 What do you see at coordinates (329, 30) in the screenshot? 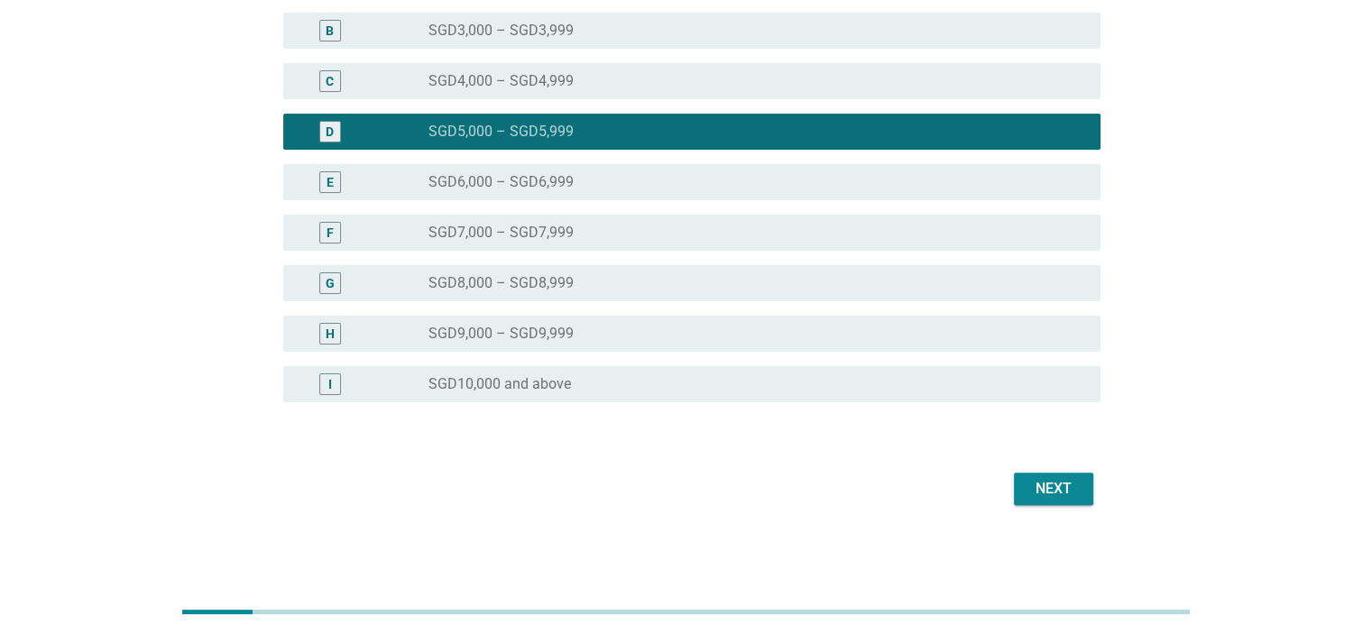
I see `div: B` at bounding box center [329, 30].